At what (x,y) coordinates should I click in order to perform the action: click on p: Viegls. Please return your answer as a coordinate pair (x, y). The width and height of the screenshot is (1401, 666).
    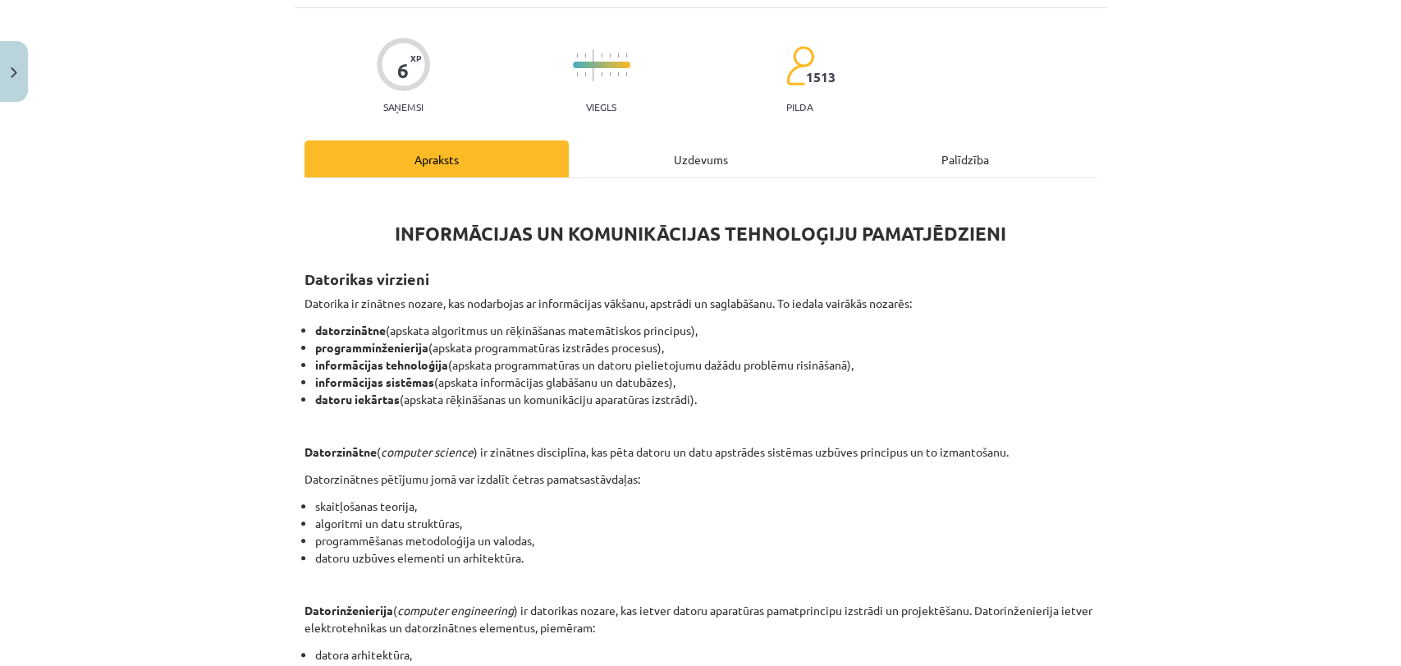
    Looking at the image, I should click on (601, 107).